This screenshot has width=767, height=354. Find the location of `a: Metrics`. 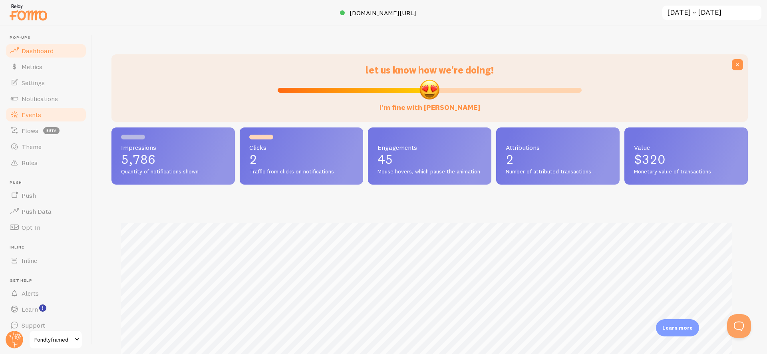

a: Metrics is located at coordinates (46, 67).